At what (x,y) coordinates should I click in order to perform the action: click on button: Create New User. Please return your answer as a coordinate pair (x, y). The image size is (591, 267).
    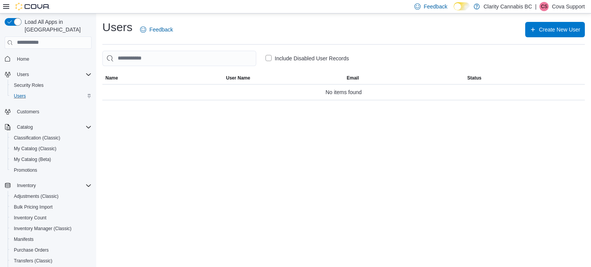
    Looking at the image, I should click on (555, 30).